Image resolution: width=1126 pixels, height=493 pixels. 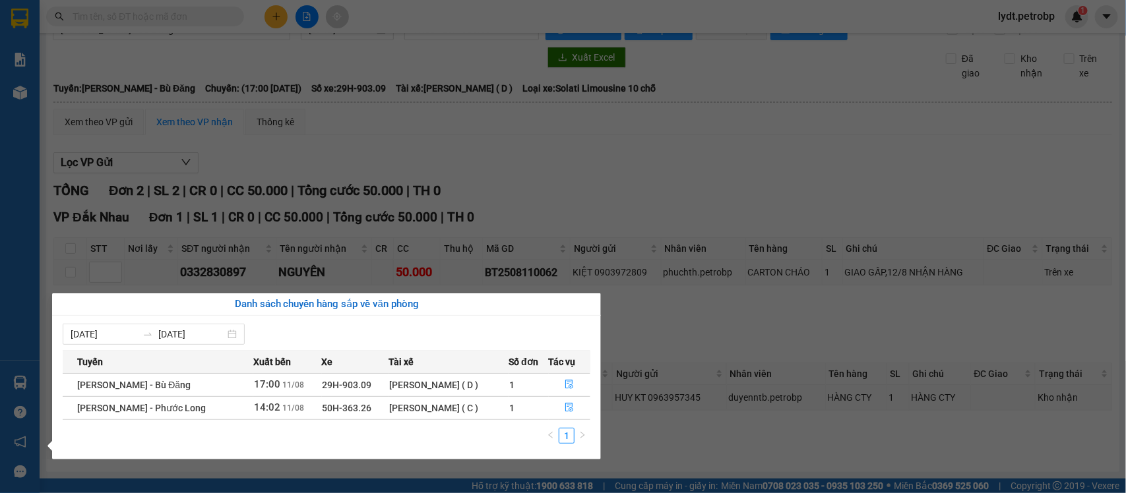 I want to click on div: Danh sách chuyến hàng sắp về văn phòng, so click(x=326, y=305).